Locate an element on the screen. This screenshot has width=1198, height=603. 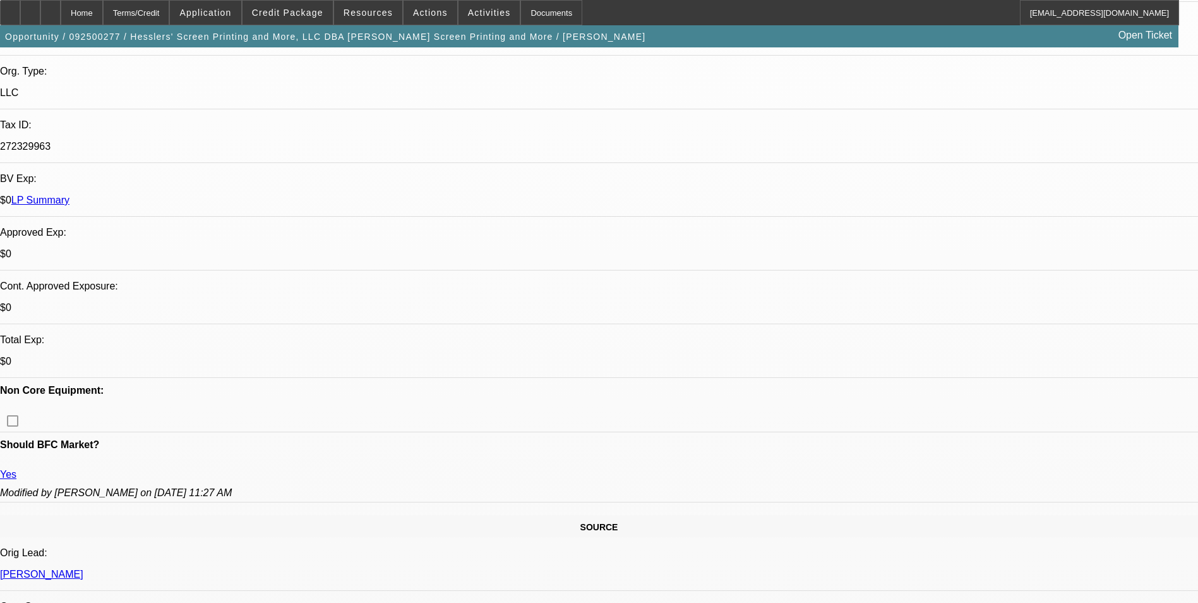
span: Resources is located at coordinates (368, 13).